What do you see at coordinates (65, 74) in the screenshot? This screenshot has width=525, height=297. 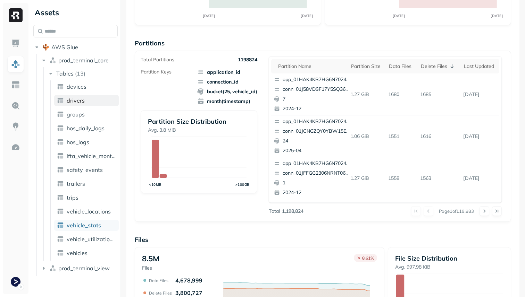 I see `span: Tables` at bounding box center [65, 74].